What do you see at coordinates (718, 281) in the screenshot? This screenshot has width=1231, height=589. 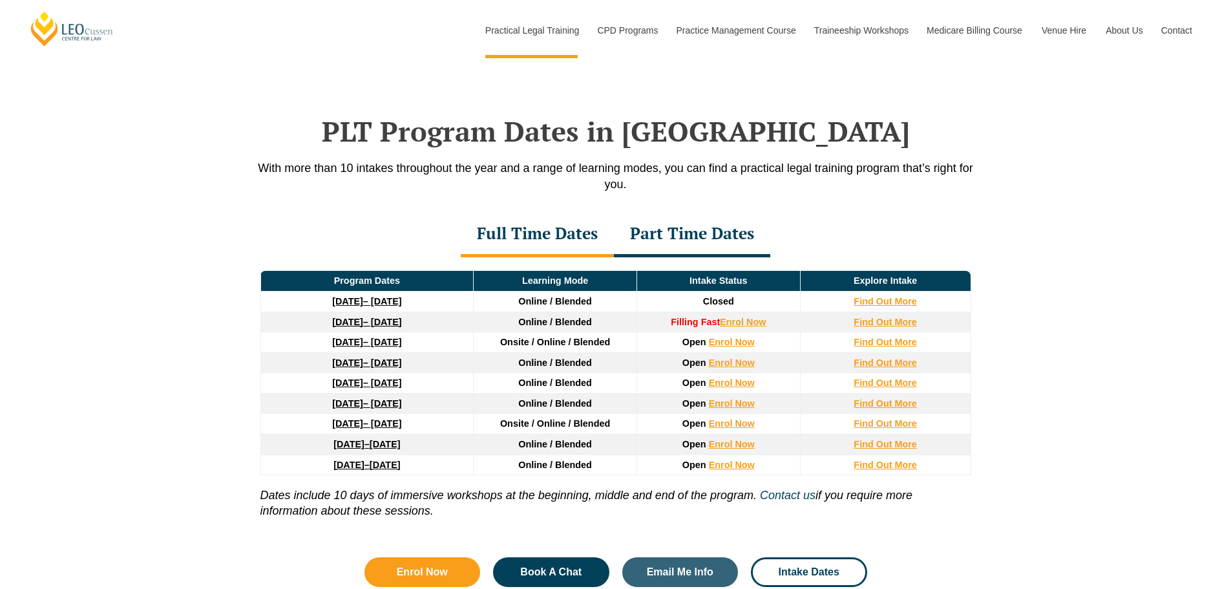 I see `td: Intake Status` at bounding box center [718, 281].